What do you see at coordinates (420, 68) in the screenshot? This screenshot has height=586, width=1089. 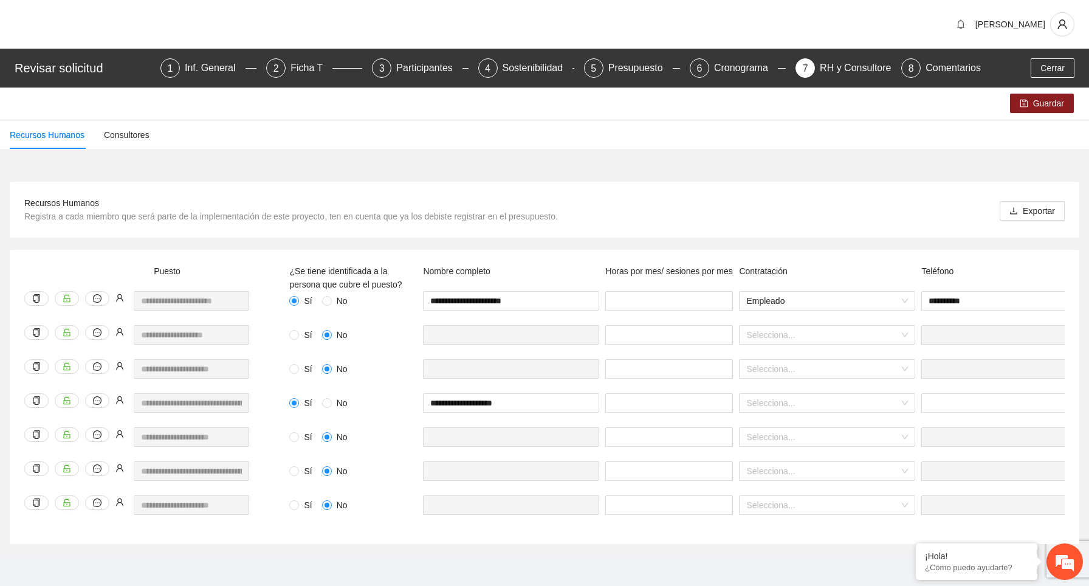 I see `div: 3Participantes` at bounding box center [420, 68].